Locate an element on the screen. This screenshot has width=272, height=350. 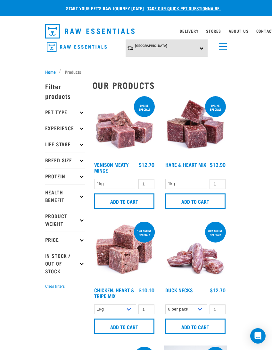
div: Open Intercom Messenger is located at coordinates (258, 336).